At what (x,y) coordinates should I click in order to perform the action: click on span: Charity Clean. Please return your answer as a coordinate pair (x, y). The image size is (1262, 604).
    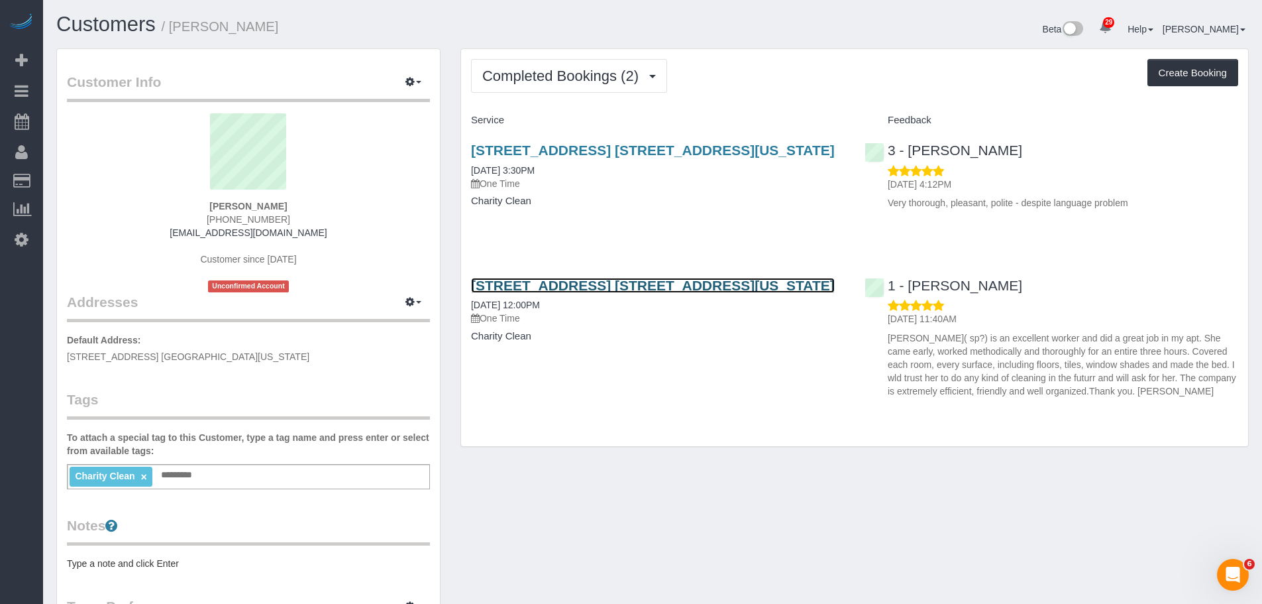
    Looking at the image, I should click on (105, 476).